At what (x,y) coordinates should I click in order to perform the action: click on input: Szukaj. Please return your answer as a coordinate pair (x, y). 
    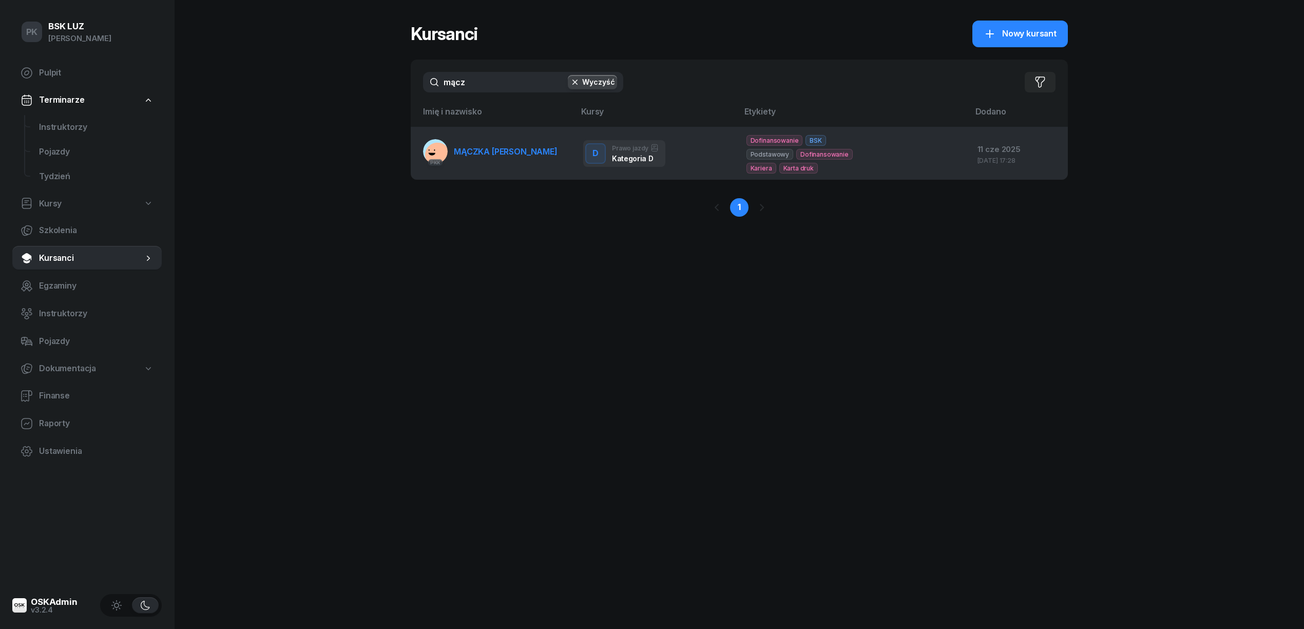
    Looking at the image, I should click on (523, 82).